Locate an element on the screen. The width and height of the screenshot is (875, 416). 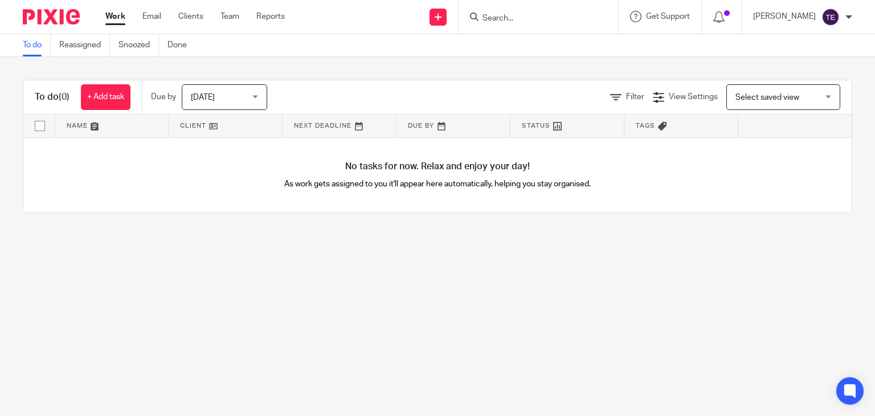
span: Tags is located at coordinates (646, 125).